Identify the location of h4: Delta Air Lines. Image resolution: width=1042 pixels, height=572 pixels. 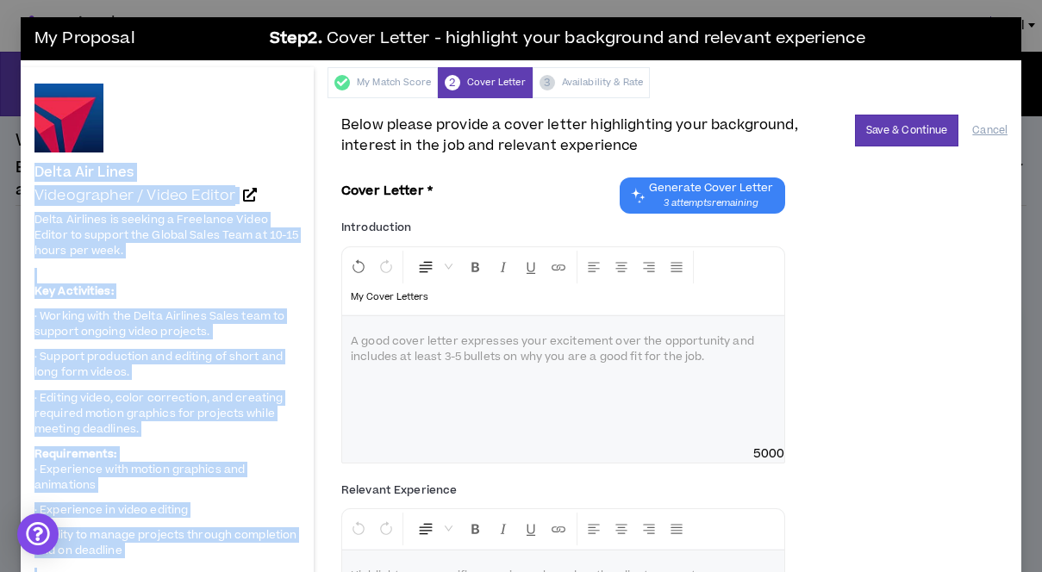
(84, 172).